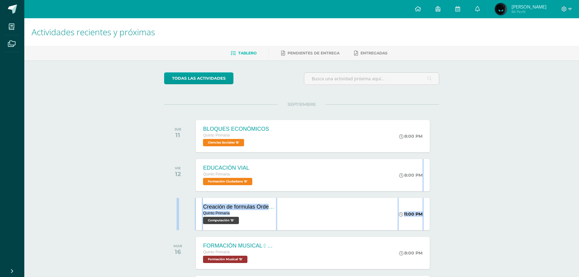 The image size is (579, 277). Describe the element at coordinates (314, 53) in the screenshot. I see `span: Pendientes de entrega` at that location.